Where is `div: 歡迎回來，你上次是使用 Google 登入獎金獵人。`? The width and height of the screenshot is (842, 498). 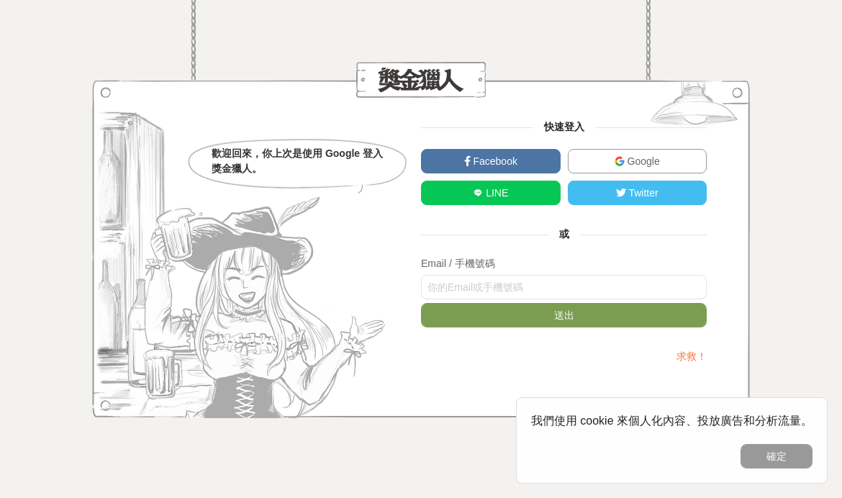 div: 歡迎回來，你上次是使用 Google 登入獎金獵人。 is located at coordinates (300, 161).